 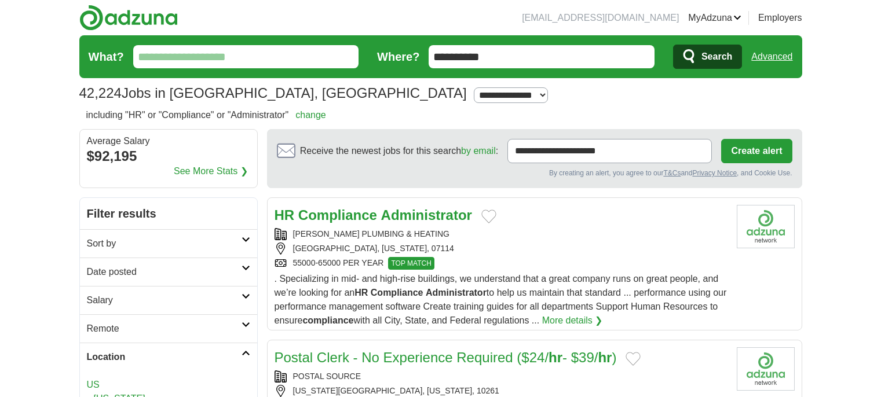 What do you see at coordinates (501, 264) in the screenshot?
I see `div: 55000-65000 PER YEAR` at bounding box center [501, 264].